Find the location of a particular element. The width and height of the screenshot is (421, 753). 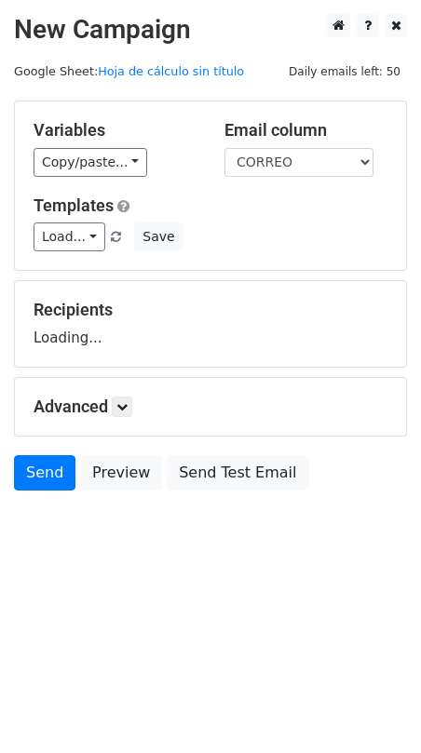

a: Load... is located at coordinates (69, 236).